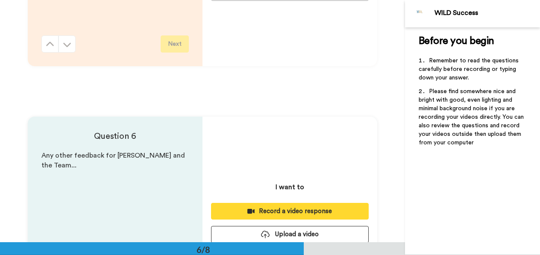  What do you see at coordinates (115, 136) in the screenshot?
I see `h4: Question 6` at bounding box center [115, 136].